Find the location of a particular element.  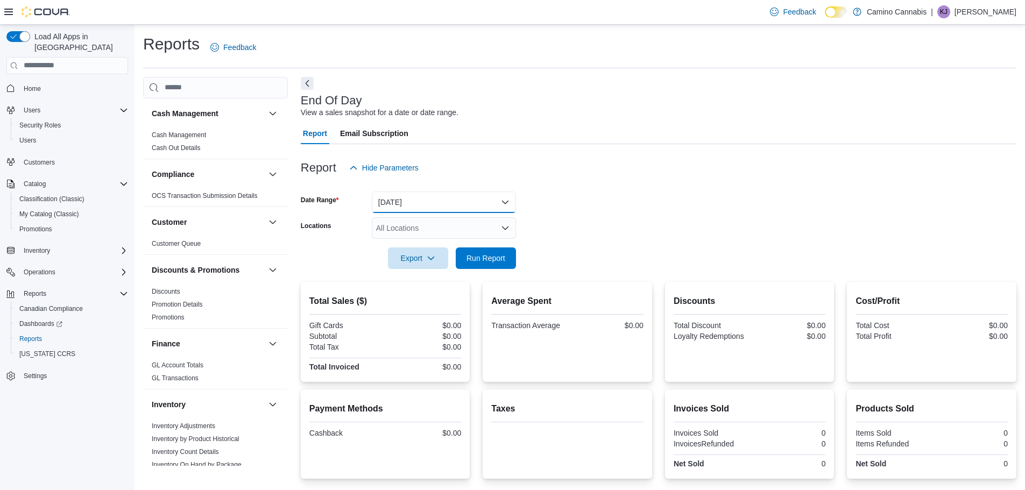

a: Customers is located at coordinates (39, 162).